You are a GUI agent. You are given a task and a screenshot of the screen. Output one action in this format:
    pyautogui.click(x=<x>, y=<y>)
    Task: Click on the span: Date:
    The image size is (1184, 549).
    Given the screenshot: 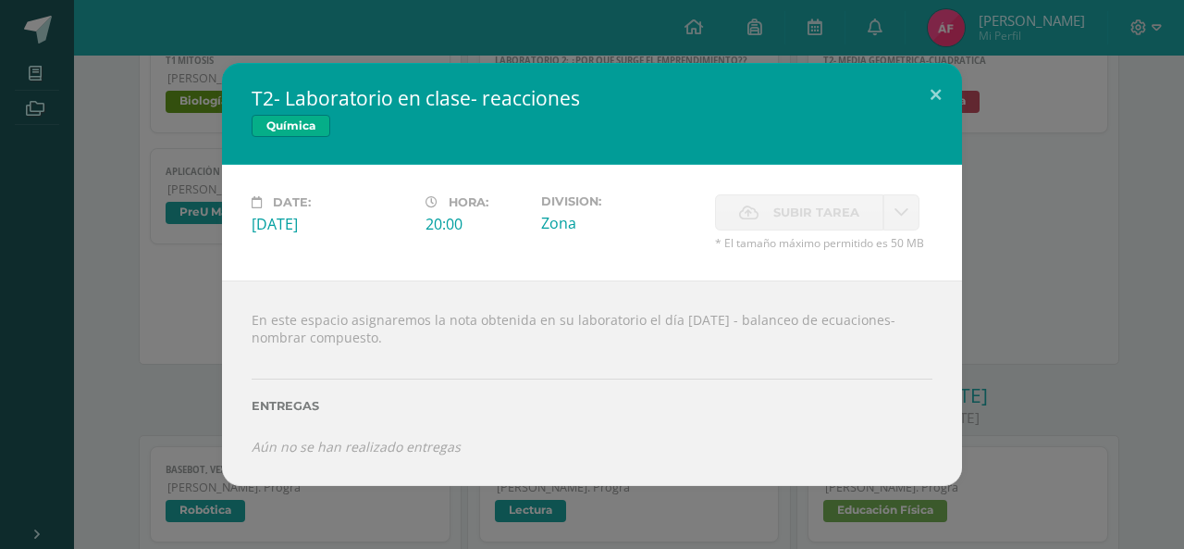 What is the action you would take?
    pyautogui.click(x=291, y=202)
    